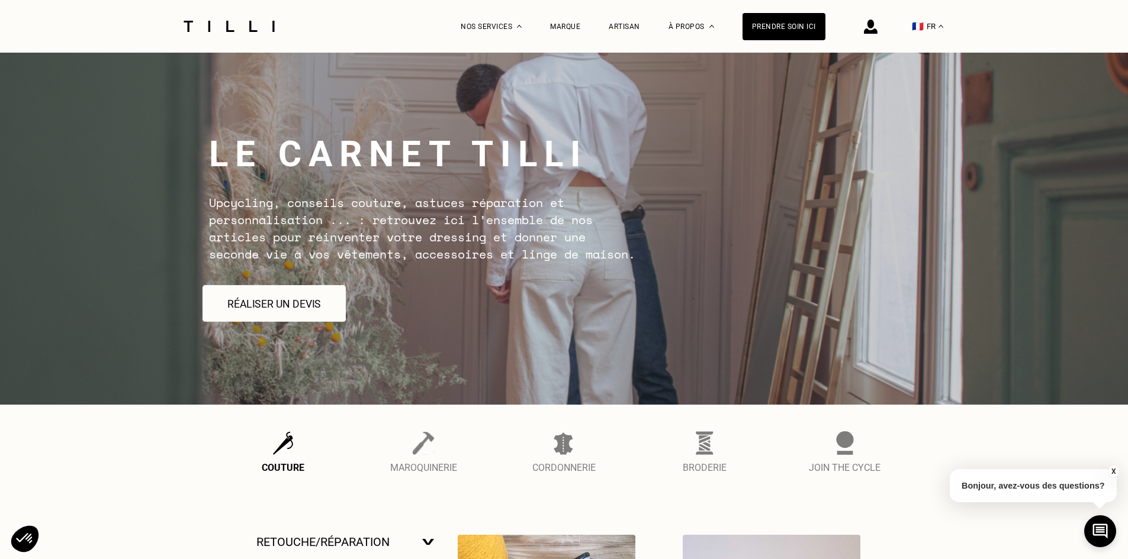 Image resolution: width=1128 pixels, height=559 pixels. Describe the element at coordinates (229, 26) in the screenshot. I see `a: Logo du service de couturière Tilli` at that location.